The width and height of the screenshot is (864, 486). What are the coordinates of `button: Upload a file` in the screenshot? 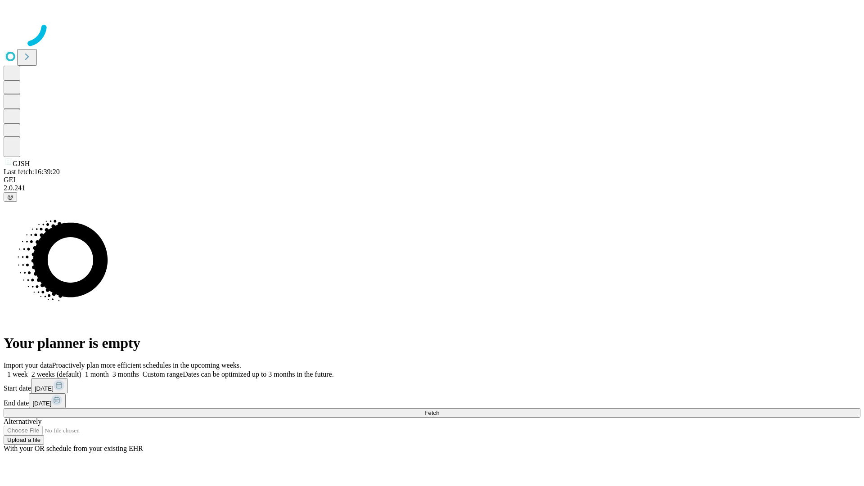 It's located at (24, 440).